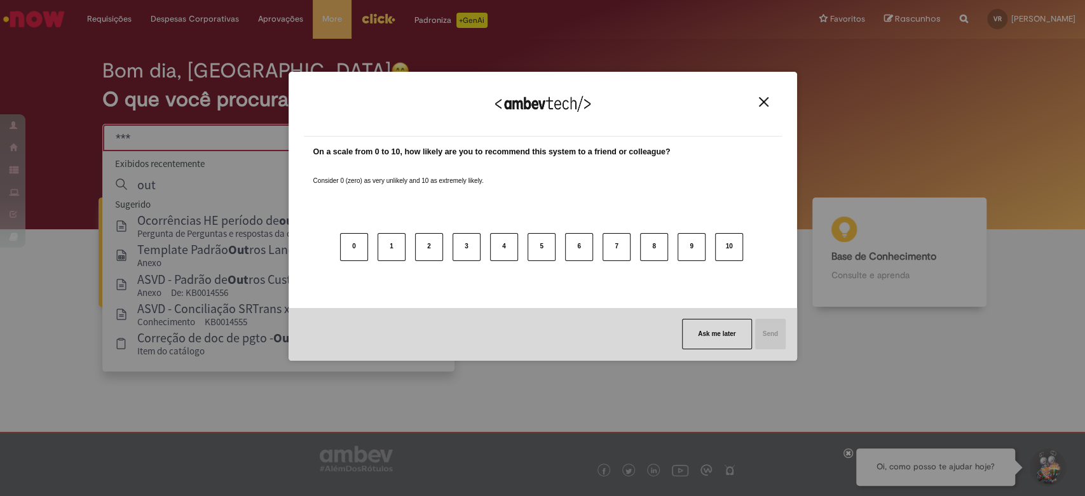 This screenshot has height=496, width=1085. What do you see at coordinates (654, 247) in the screenshot?
I see `button: 8` at bounding box center [654, 247].